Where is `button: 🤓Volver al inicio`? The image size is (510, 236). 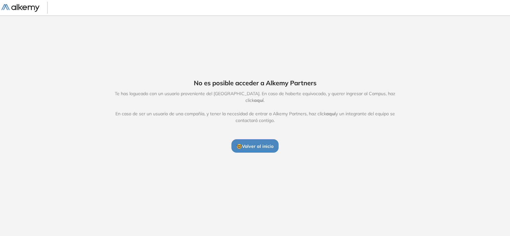 button: 🤓Volver al inicio is located at coordinates (255, 146).